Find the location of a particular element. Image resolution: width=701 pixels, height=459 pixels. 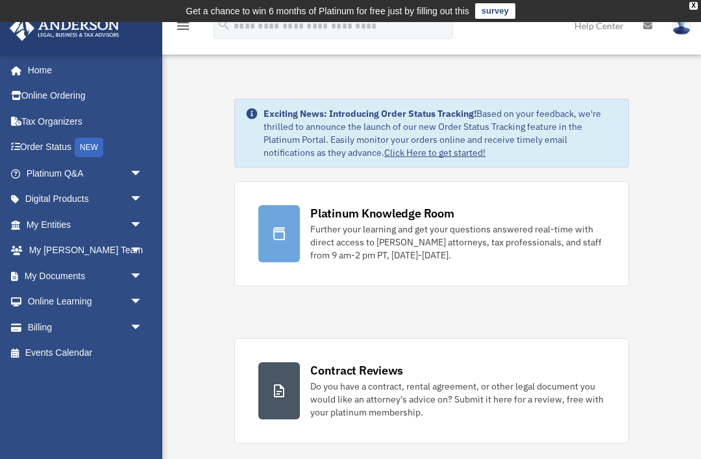

div: Contract Reviews is located at coordinates (356, 370).